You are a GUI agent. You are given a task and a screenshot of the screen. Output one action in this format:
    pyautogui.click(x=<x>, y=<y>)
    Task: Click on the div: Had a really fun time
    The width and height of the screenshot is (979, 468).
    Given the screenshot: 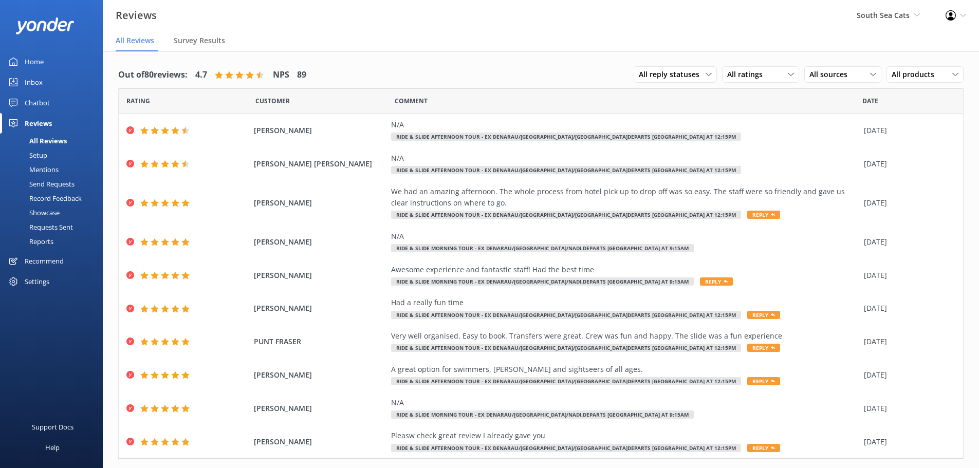 What is the action you would take?
    pyautogui.click(x=625, y=303)
    